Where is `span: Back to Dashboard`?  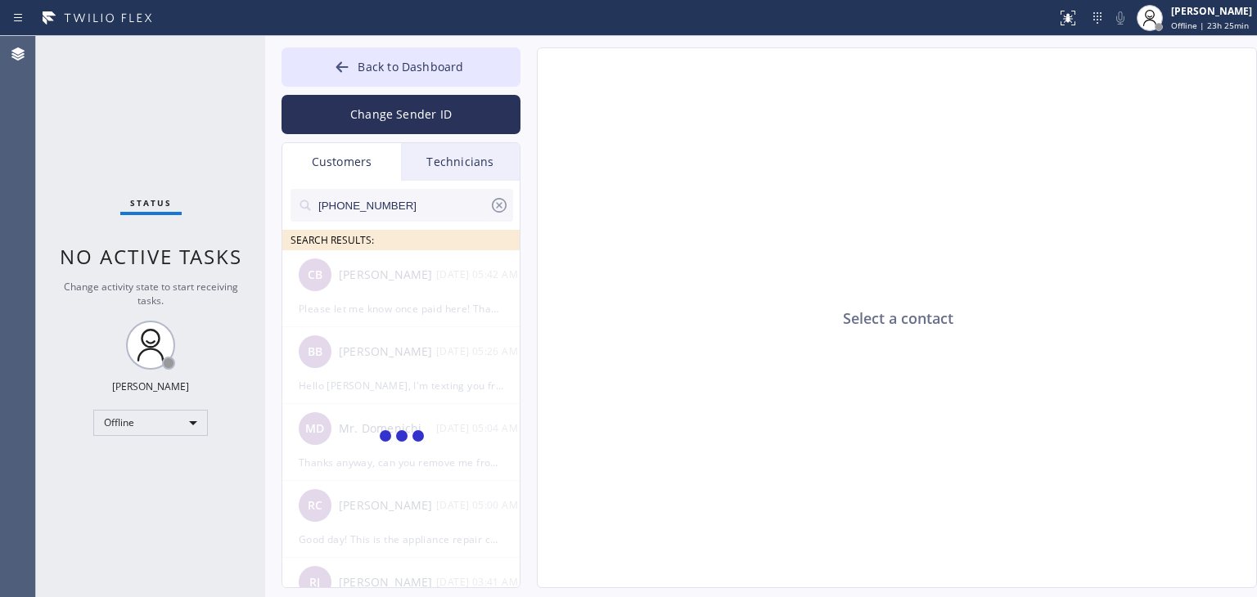
span: Back to Dashboard is located at coordinates (410, 66).